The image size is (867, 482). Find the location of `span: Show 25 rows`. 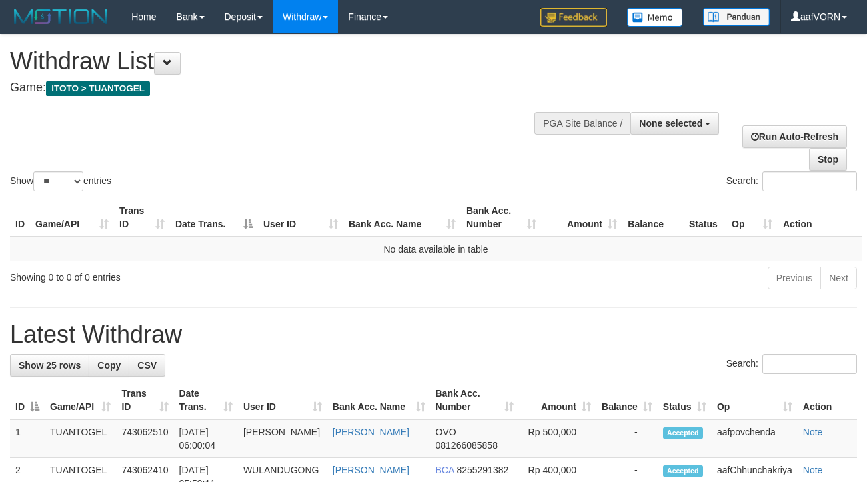

span: Show 25 rows is located at coordinates (49, 365).